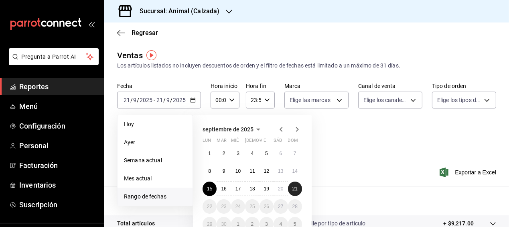 Image resolution: width=509 pixels, height=227 pixels. Describe the element at coordinates (261, 86) in the screenshot. I see `label: Hora fin` at that location.